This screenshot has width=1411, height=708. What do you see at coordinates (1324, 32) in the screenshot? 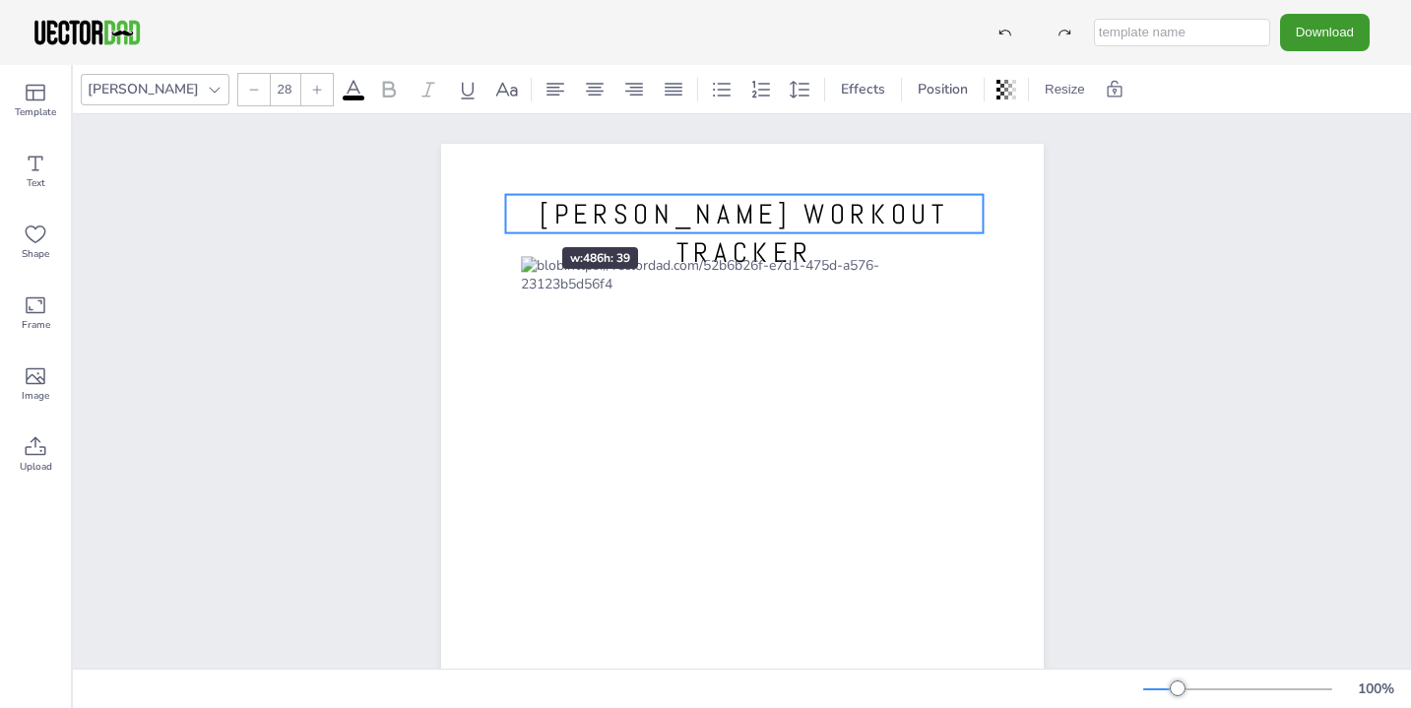
I see `button: Download` at bounding box center [1324, 32].